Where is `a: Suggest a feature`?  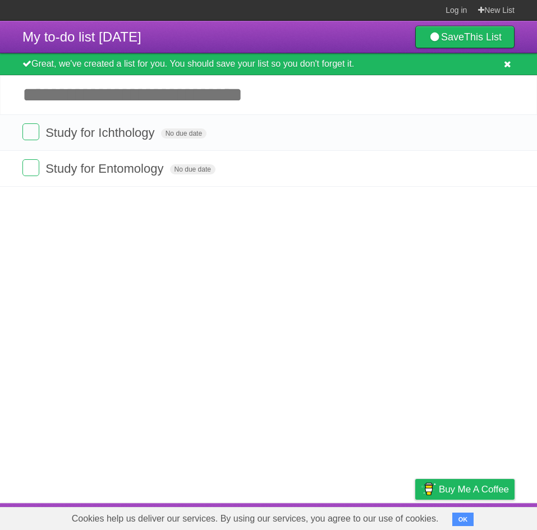 a: Suggest a feature is located at coordinates (479, 516).